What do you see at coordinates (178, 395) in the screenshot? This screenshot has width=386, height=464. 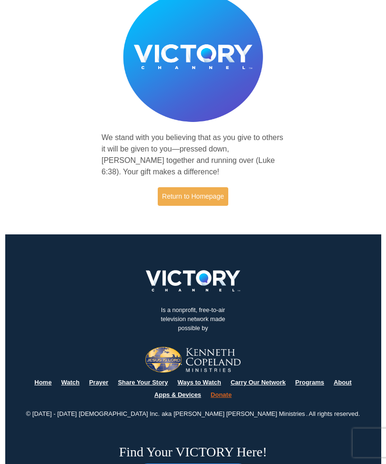 I see `a: Apps & Devices` at bounding box center [178, 395].